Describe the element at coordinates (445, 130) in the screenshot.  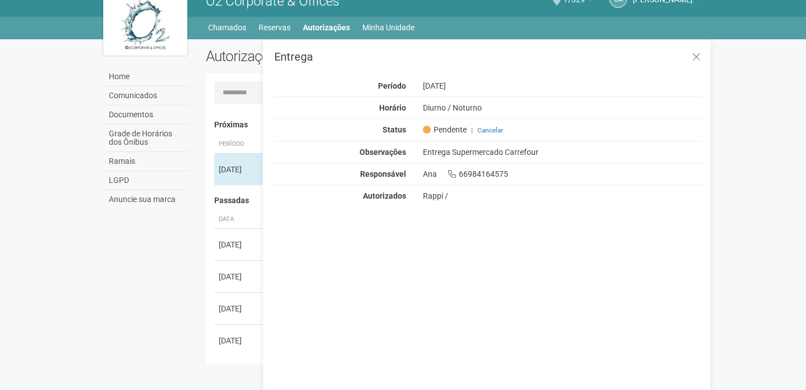
I see `span: Pendente` at that location.